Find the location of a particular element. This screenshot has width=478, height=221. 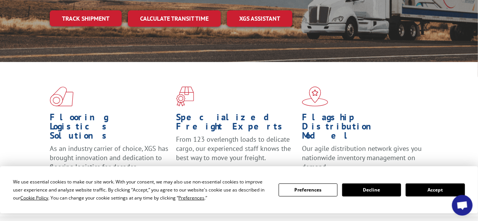

p: From 123 overlength loads to delicate cargo, our experienced staff knows the best way to move you... is located at coordinates (236, 152).